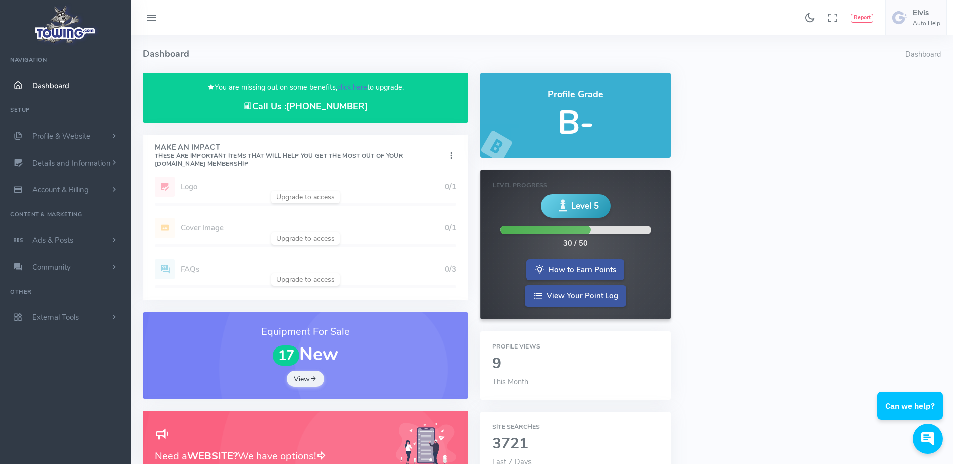 The image size is (953, 464). What do you see at coordinates (585, 206) in the screenshot?
I see `span: Level 5` at bounding box center [585, 206].